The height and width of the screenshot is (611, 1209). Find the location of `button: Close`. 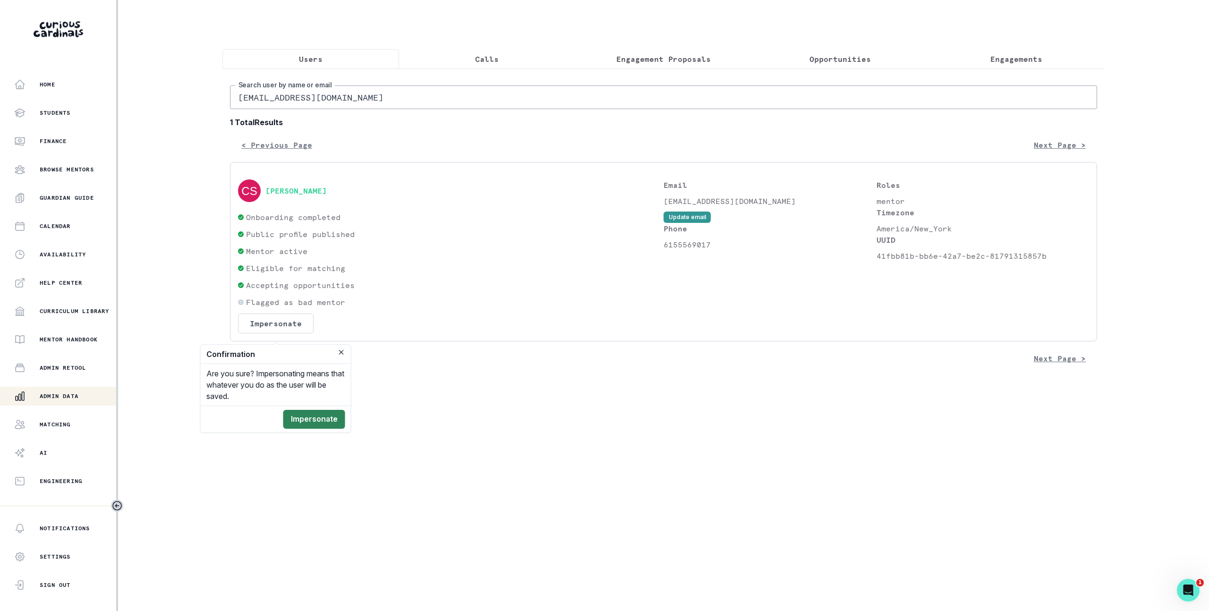

button: Close is located at coordinates (341, 352).